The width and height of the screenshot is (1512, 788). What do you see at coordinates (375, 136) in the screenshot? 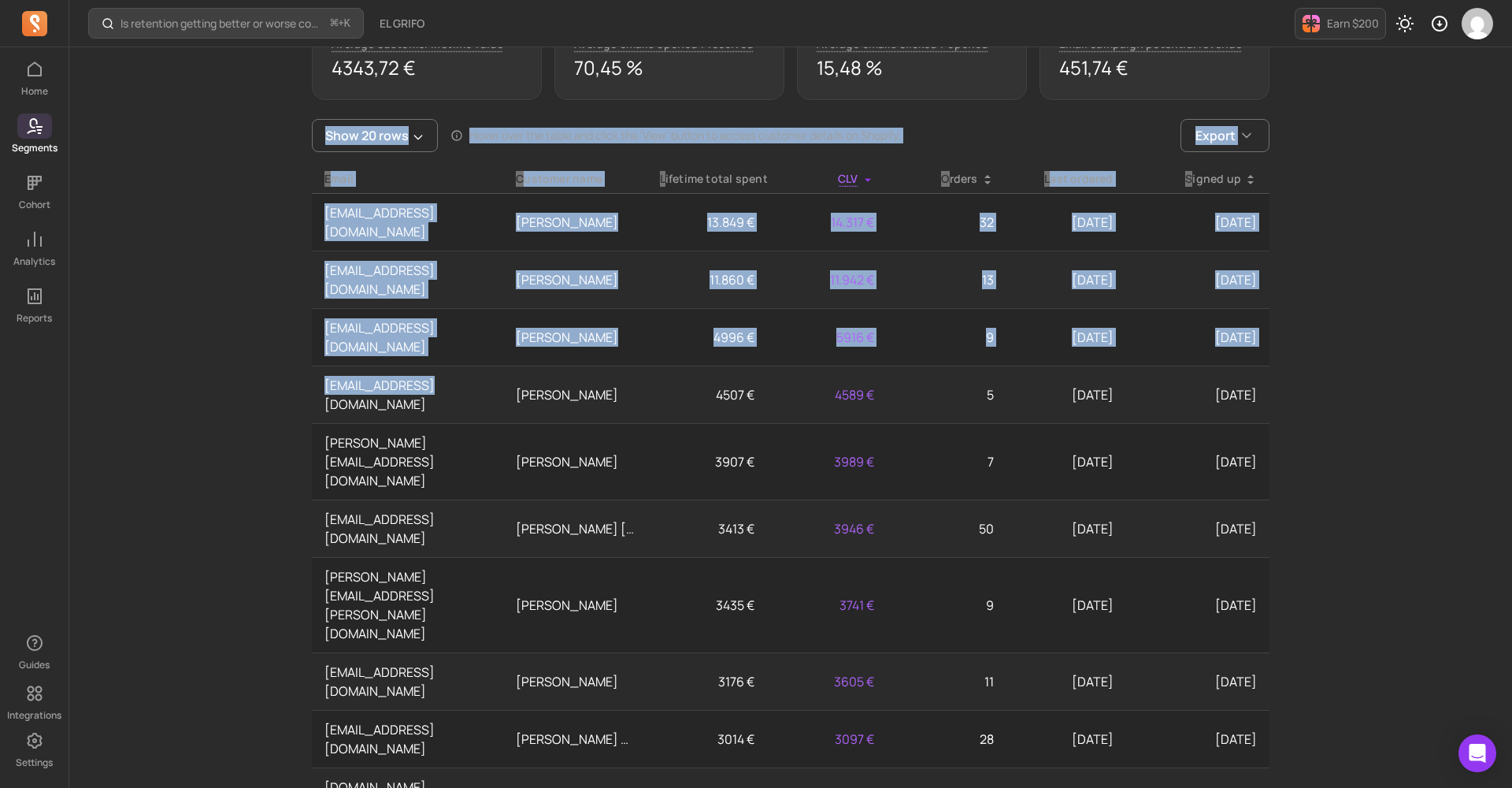
I see `button: Show 20 rows` at bounding box center [375, 136].